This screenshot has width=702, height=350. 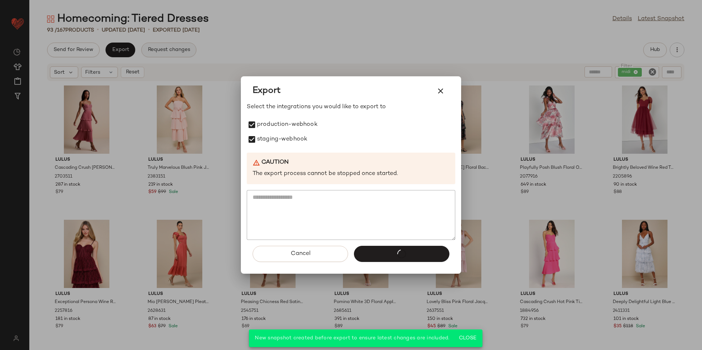 I want to click on button: Close, so click(x=467, y=338).